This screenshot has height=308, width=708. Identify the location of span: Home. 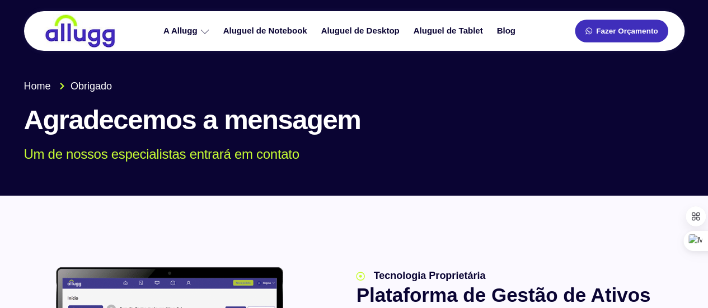
(37, 86).